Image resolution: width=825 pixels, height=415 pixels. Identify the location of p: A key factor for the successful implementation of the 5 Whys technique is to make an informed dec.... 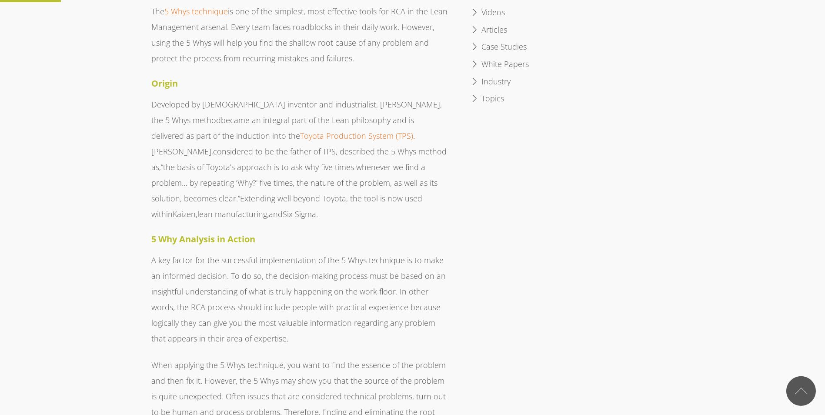
(301, 299).